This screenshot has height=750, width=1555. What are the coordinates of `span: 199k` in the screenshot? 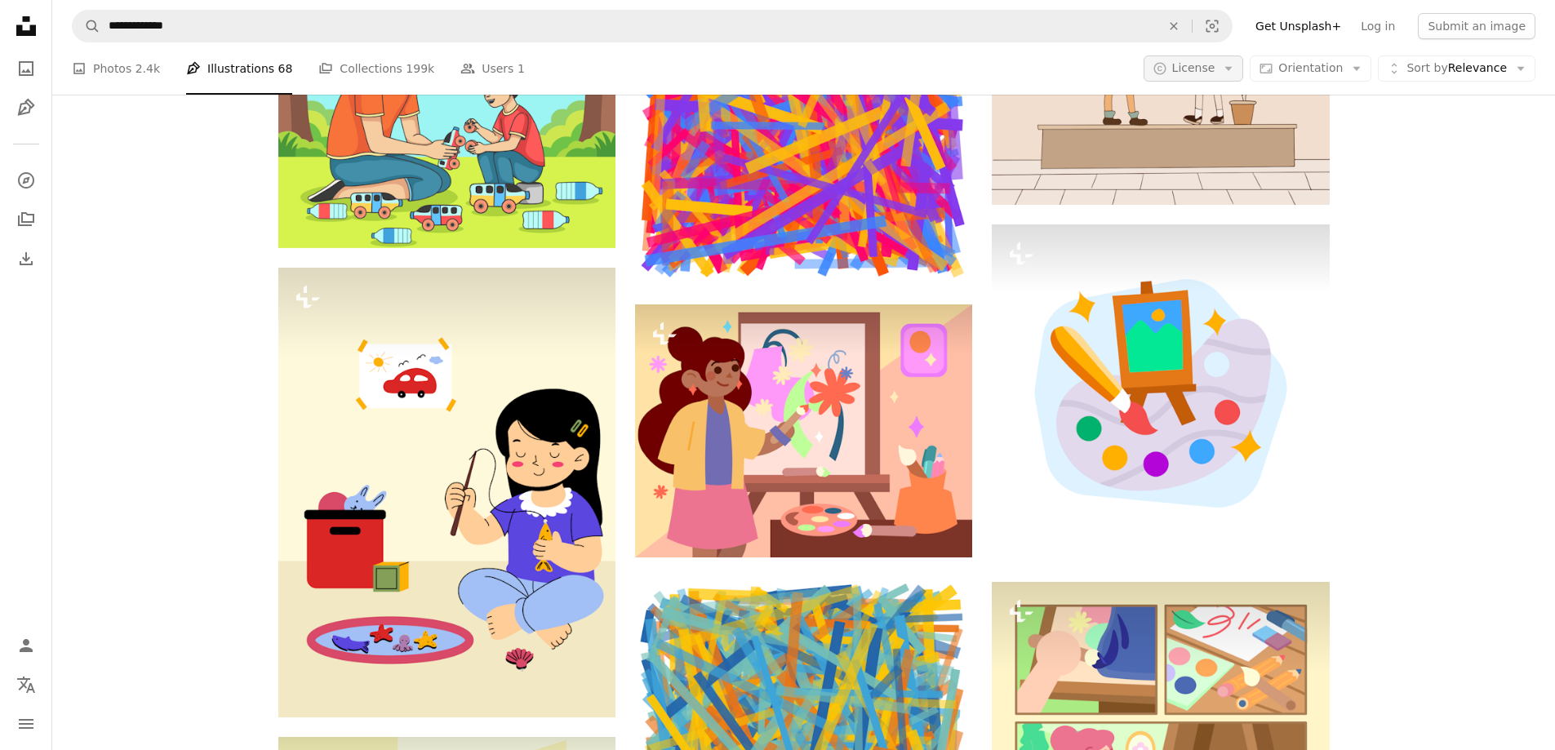 It's located at (420, 69).